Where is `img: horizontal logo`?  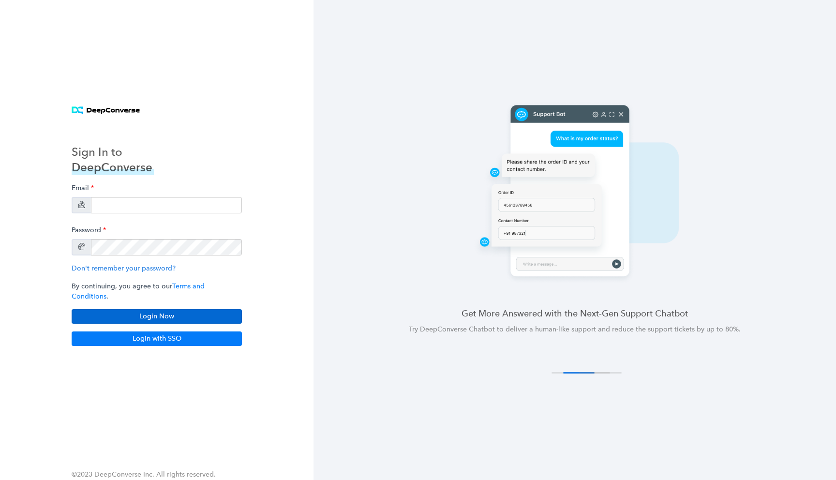
img: horizontal logo is located at coordinates (105, 110).